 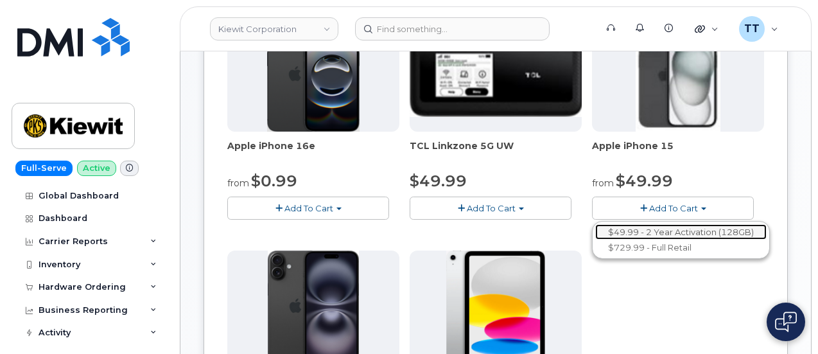 What do you see at coordinates (496, 152) in the screenshot?
I see `span: TCL Linkzone 5G UW` at bounding box center [496, 152].